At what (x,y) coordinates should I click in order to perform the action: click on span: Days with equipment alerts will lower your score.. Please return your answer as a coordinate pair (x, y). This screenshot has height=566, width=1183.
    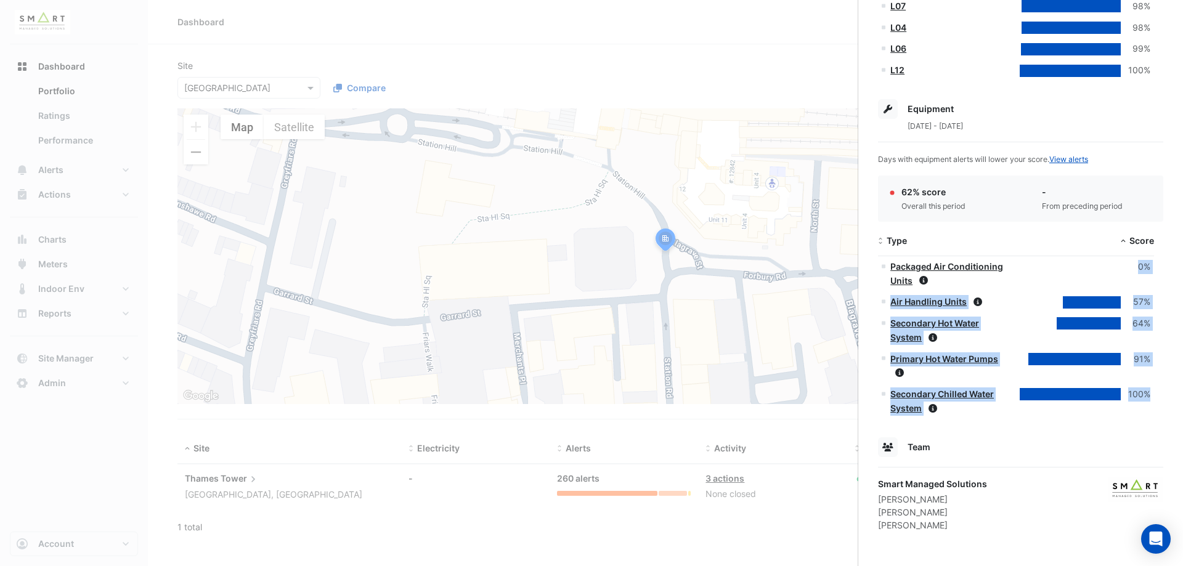
    Looking at the image, I should click on (983, 159).